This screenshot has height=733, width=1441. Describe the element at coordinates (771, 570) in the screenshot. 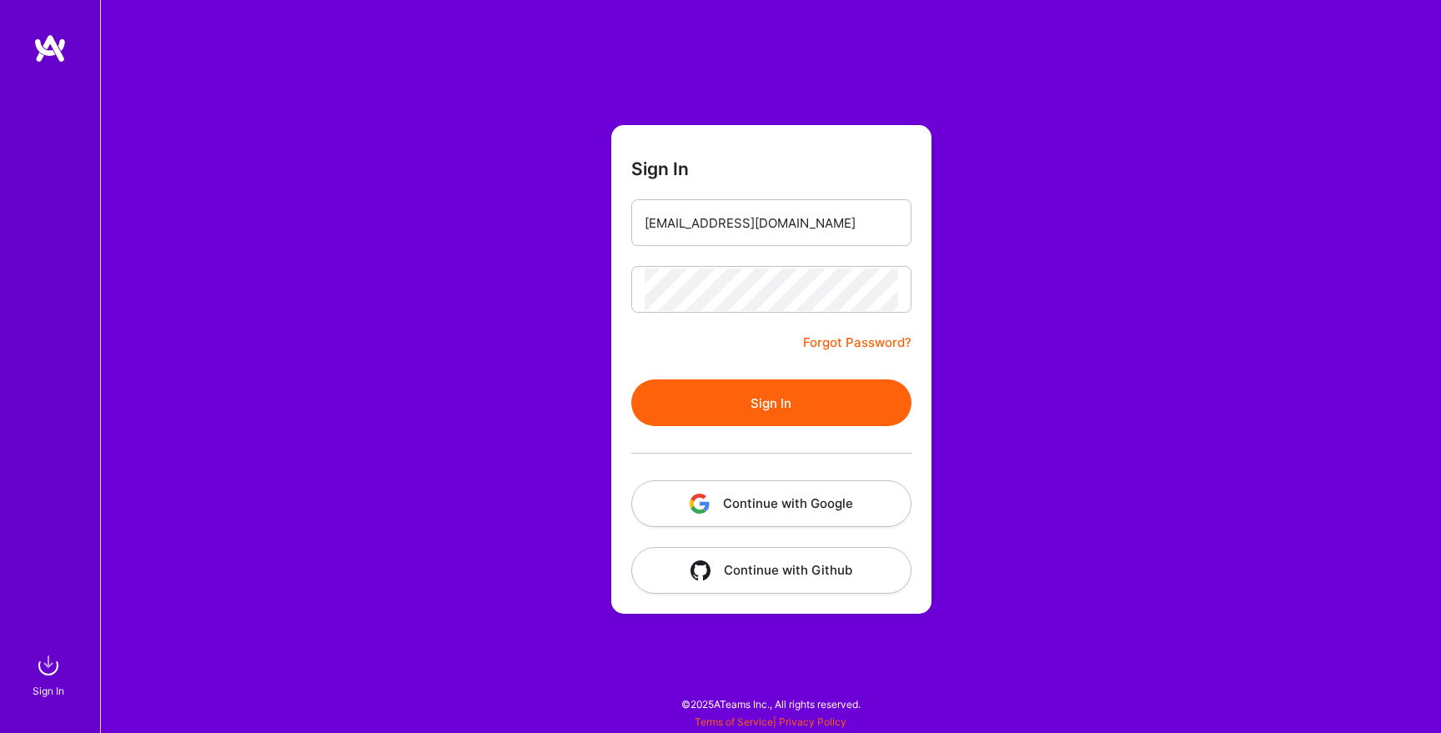

I see `button: Continue with Github` at that location.